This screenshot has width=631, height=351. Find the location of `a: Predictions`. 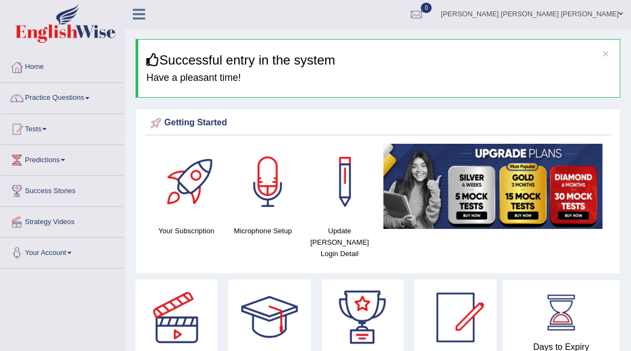

a: Predictions is located at coordinates (62, 158).